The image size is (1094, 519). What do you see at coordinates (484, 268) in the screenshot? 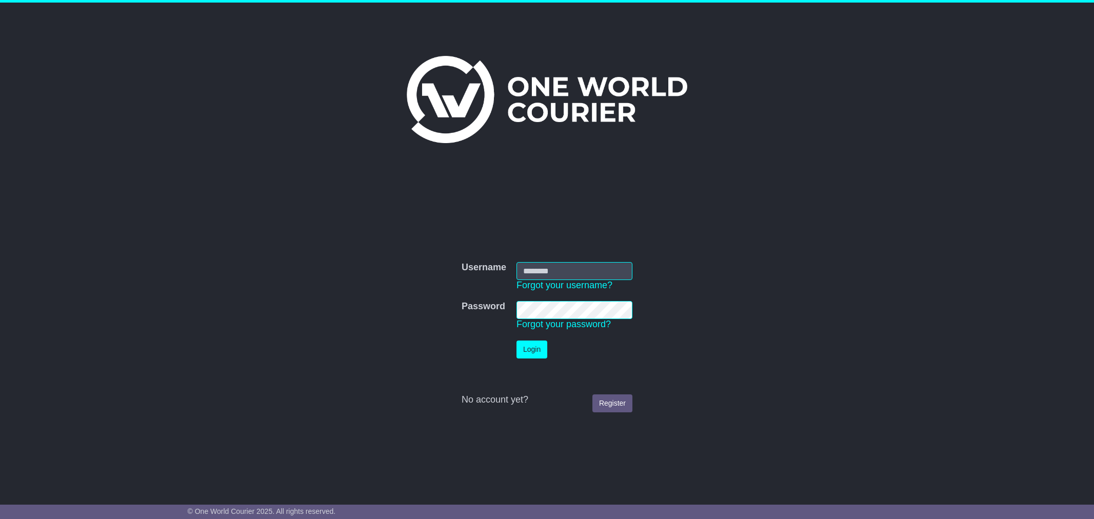
I see `label: Username` at bounding box center [484, 268].